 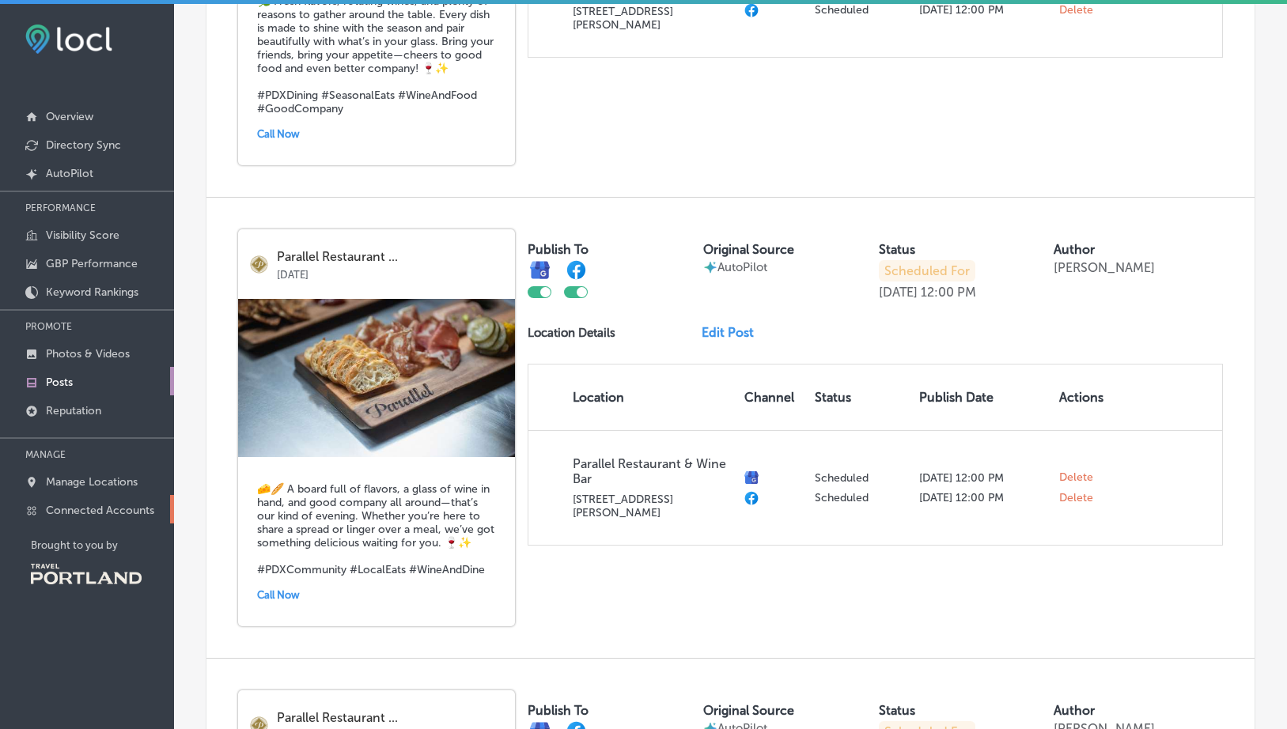 I want to click on img: logo, so click(x=259, y=264).